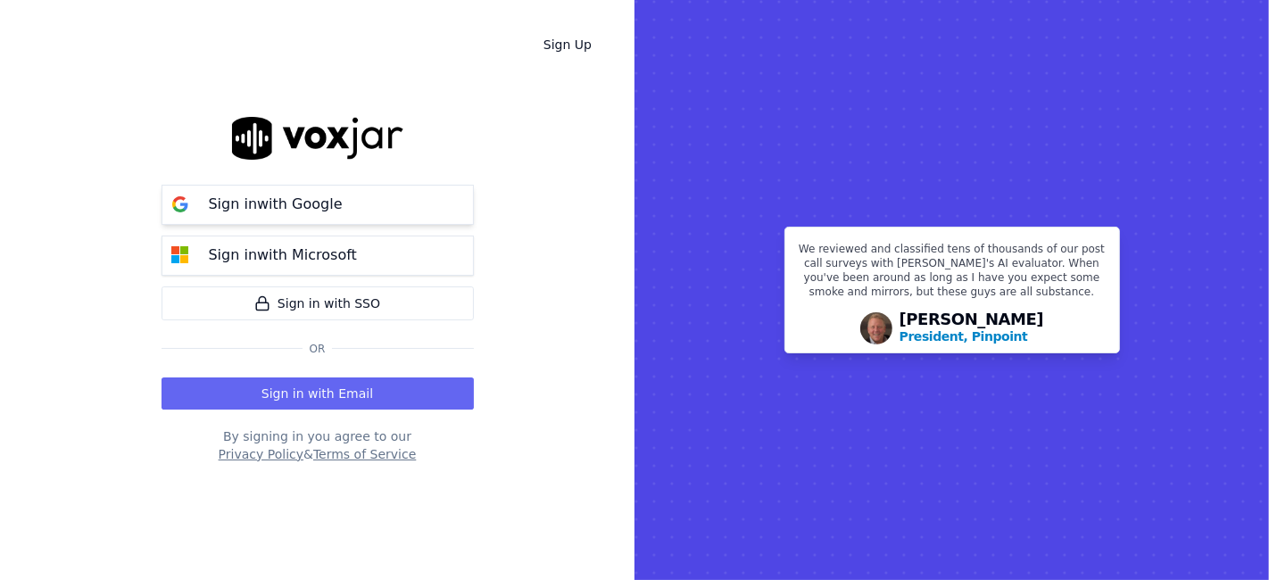 The width and height of the screenshot is (1269, 580). Describe the element at coordinates (261, 454) in the screenshot. I see `button: Privacy Policy` at that location.